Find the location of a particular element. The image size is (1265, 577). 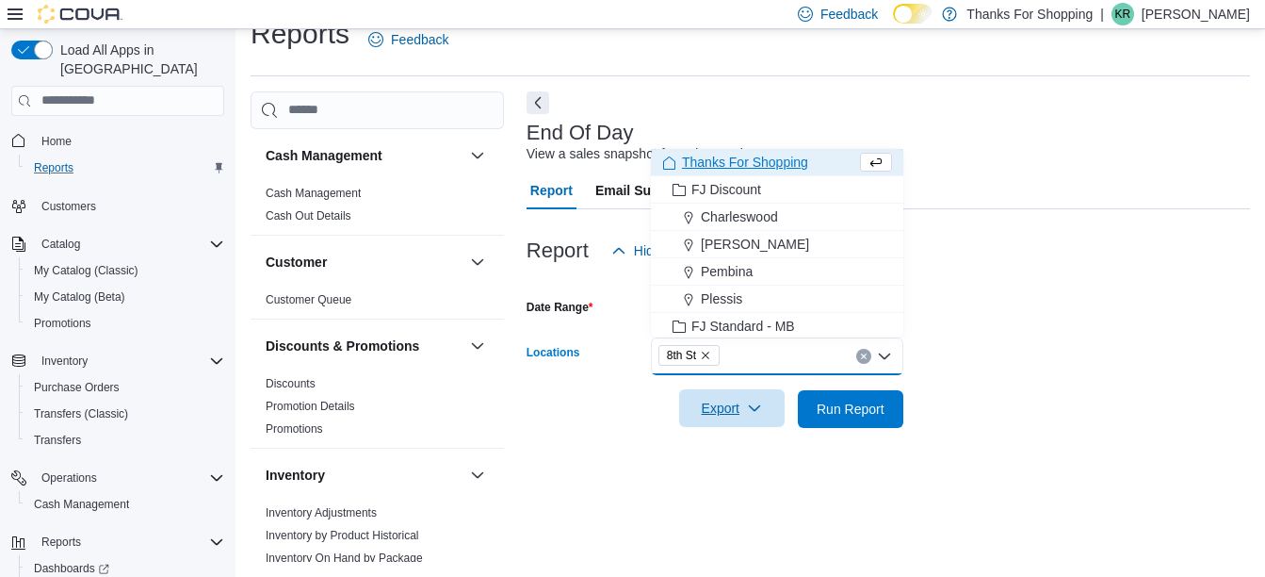

span: FJ Standard - MB is located at coordinates (743, 326).